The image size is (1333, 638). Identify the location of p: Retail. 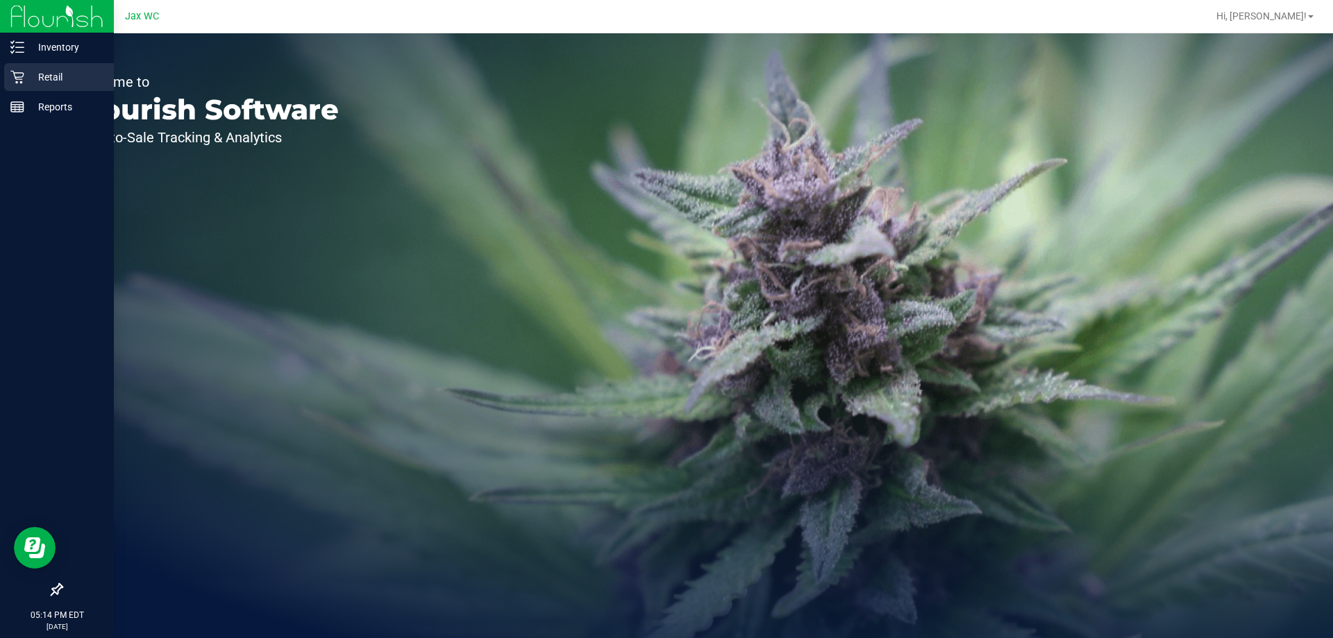
(66, 77).